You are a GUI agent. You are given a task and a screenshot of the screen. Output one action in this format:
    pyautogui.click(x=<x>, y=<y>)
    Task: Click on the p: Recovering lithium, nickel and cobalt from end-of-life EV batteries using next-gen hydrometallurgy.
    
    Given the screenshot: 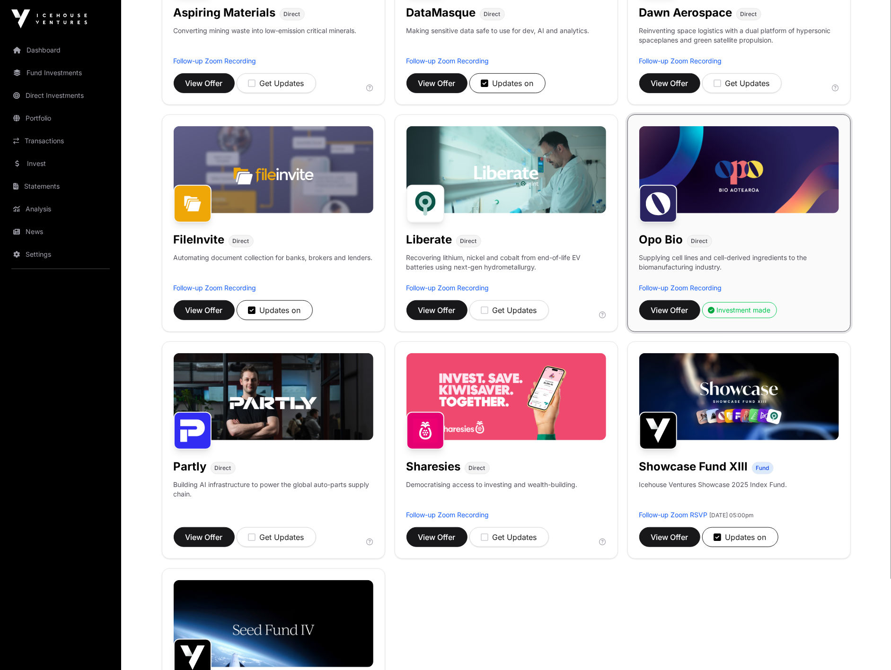 What is the action you would take?
    pyautogui.click(x=506, y=268)
    